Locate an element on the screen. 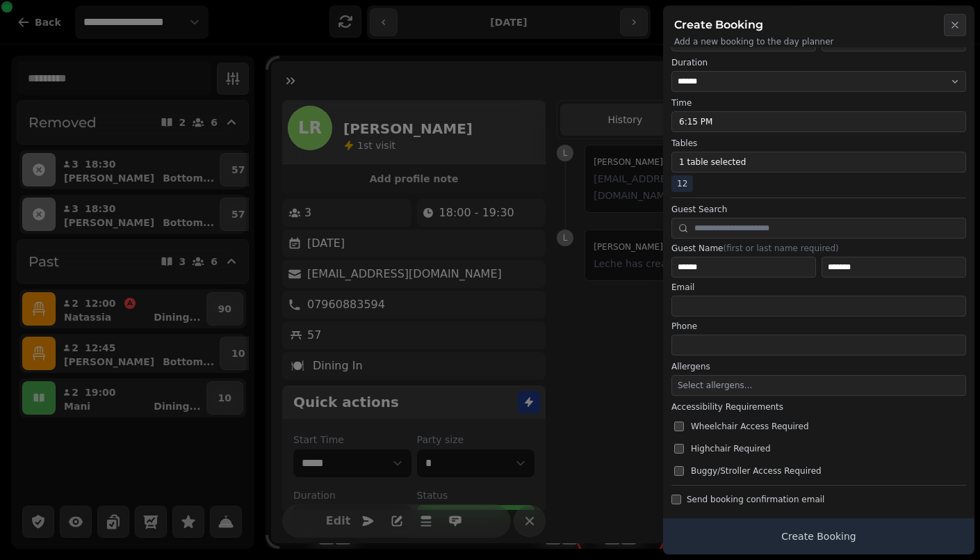  input: Highchair Required is located at coordinates (679, 448).